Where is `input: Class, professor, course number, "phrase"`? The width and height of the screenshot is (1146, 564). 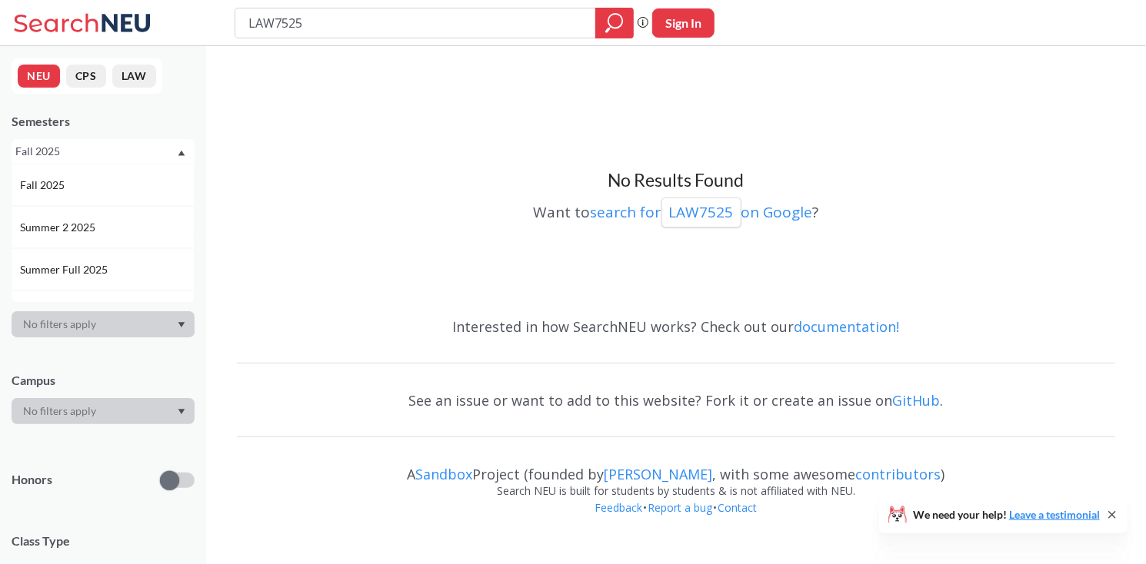
input: Class, professor, course number, "phrase" is located at coordinates (415, 23).